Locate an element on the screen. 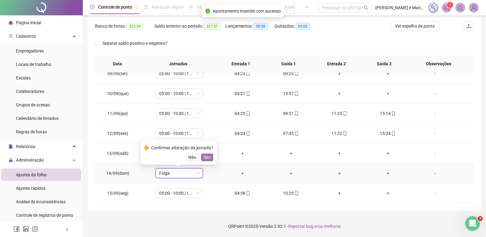 Image resolution: width=486 pixels, height=237 pixels. span: Ajustes rápidos is located at coordinates (31, 188).